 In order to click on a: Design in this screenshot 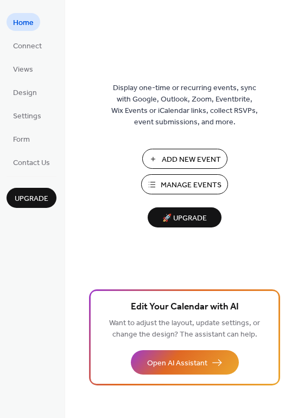, I will do `click(25, 92)`.